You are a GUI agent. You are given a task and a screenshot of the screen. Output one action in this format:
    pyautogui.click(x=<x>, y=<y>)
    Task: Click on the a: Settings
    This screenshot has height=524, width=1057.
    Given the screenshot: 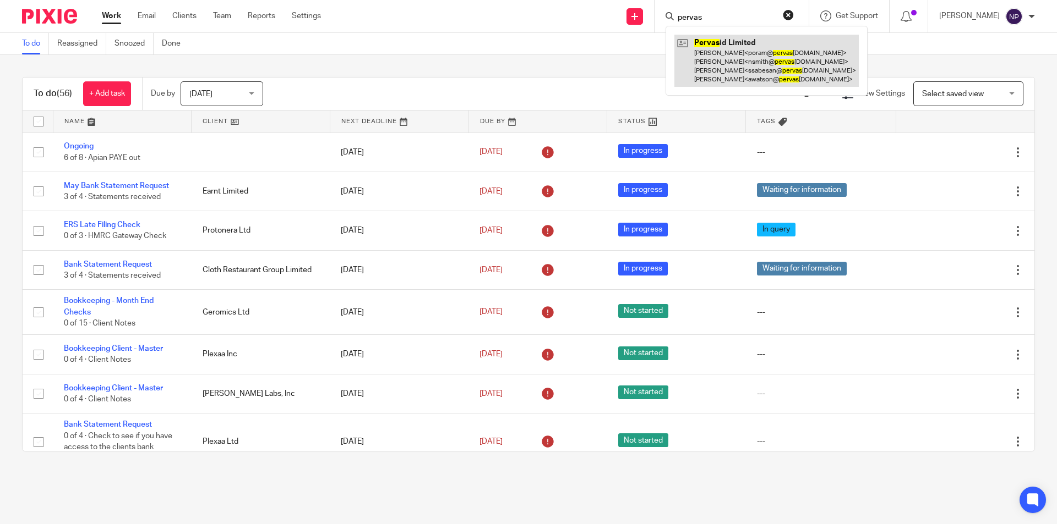 What is the action you would take?
    pyautogui.click(x=306, y=16)
    